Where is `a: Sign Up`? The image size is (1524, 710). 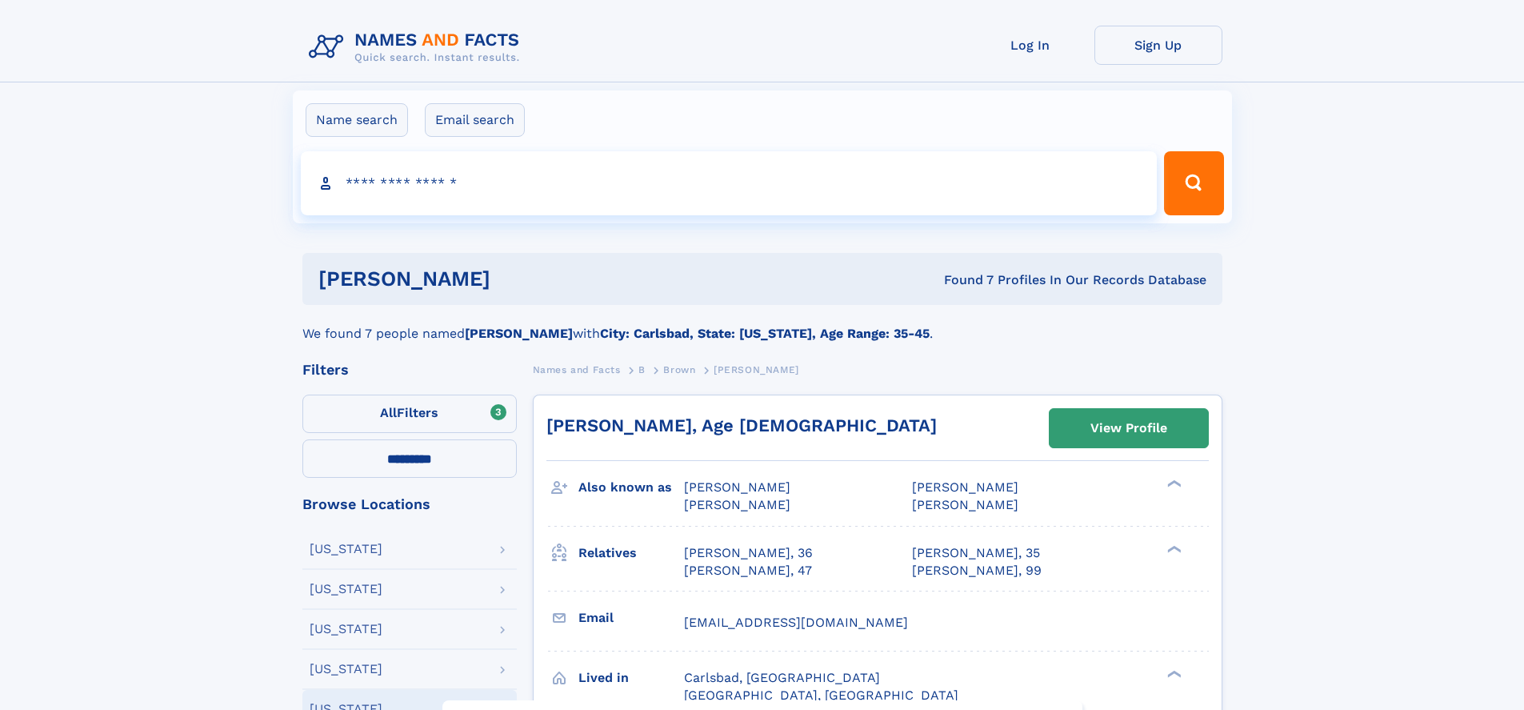
a: Sign Up is located at coordinates (1159, 45).